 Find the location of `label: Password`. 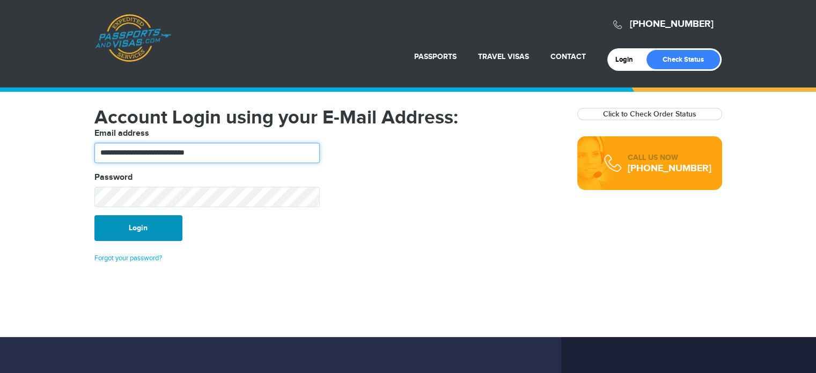

label: Password is located at coordinates (113, 178).